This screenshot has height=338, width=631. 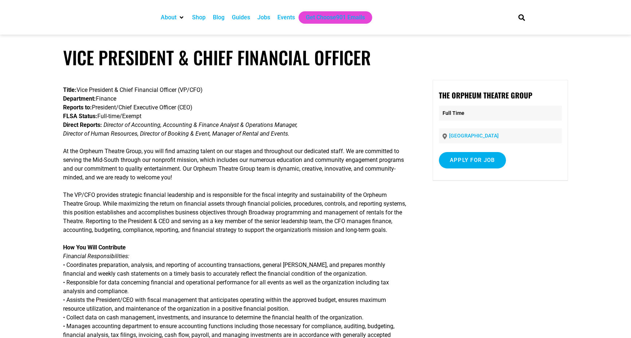 What do you see at coordinates (82, 125) in the screenshot?
I see `strong: Direct Reports:` at bounding box center [82, 125].